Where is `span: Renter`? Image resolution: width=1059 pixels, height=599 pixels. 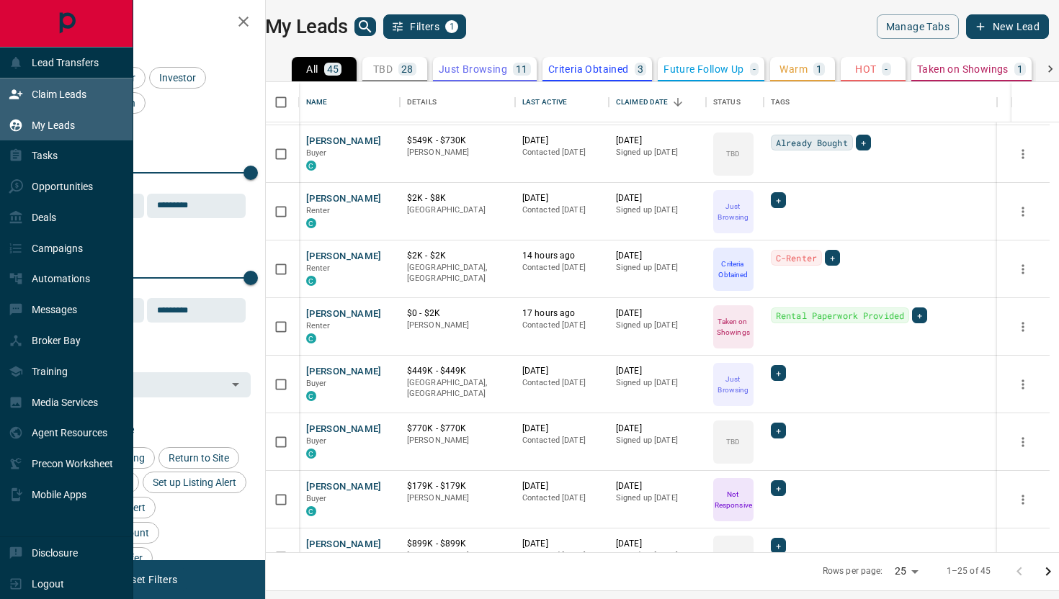 span: Renter is located at coordinates (318, 268).